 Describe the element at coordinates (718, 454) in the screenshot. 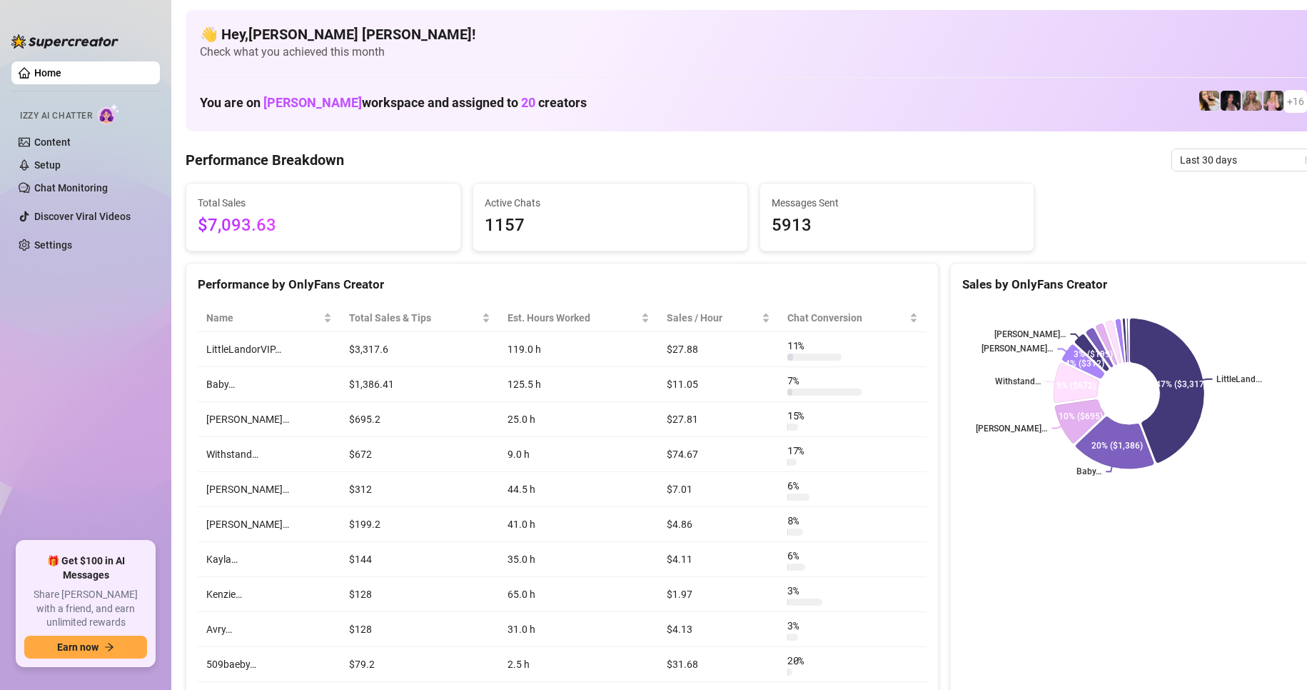

I see `td: $74.67` at that location.